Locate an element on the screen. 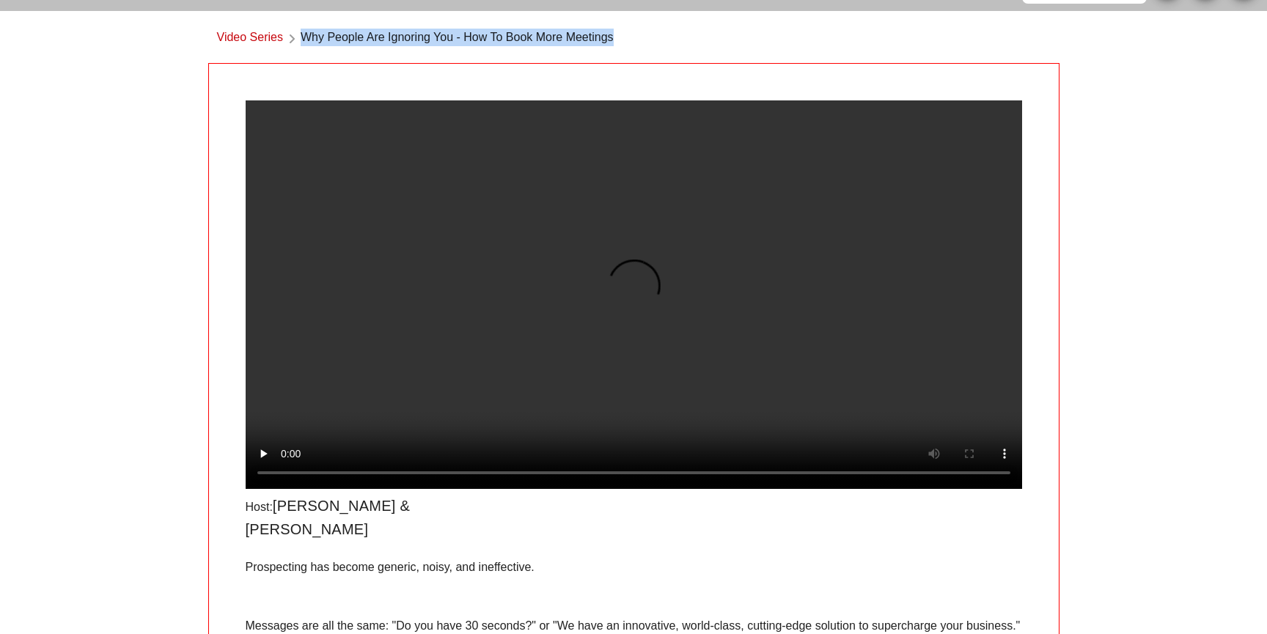 The width and height of the screenshot is (1267, 634). span: Why People Are Ignoring You - How To Book More Meetings is located at coordinates (457, 38).